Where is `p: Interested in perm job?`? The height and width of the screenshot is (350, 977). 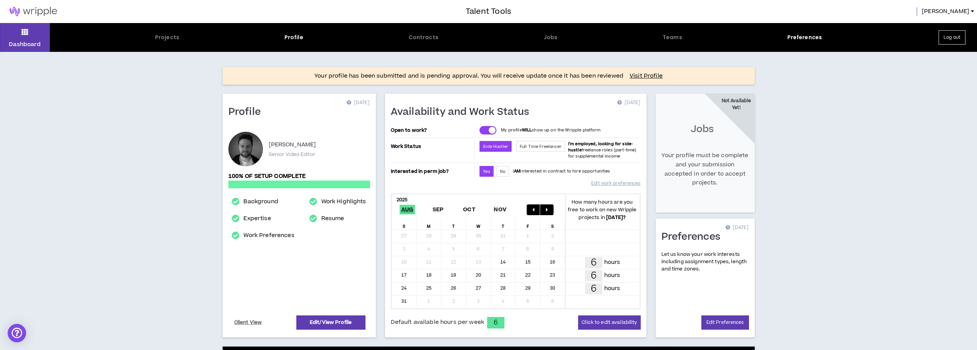 p: Interested in perm job? is located at coordinates (432, 171).